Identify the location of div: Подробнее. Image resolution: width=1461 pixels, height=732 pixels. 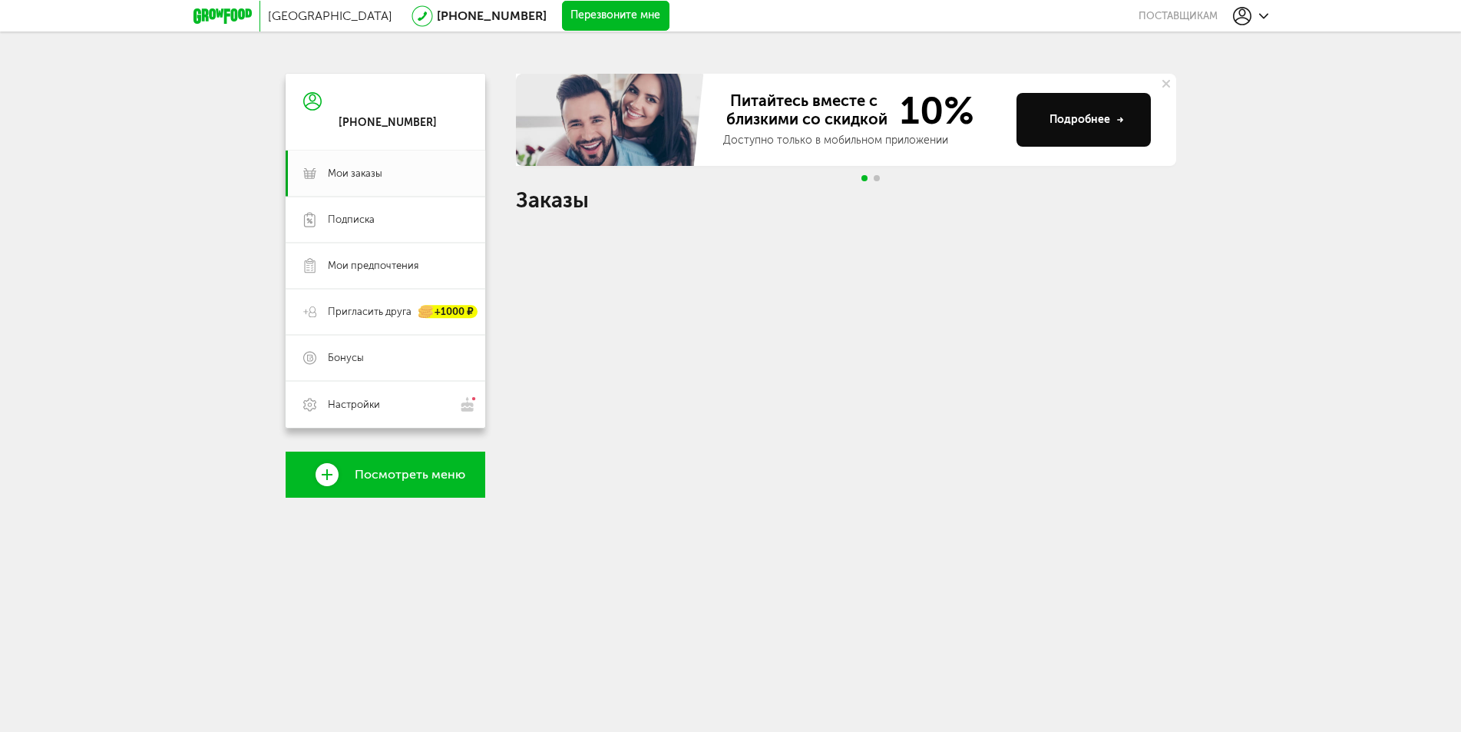
(1087, 120).